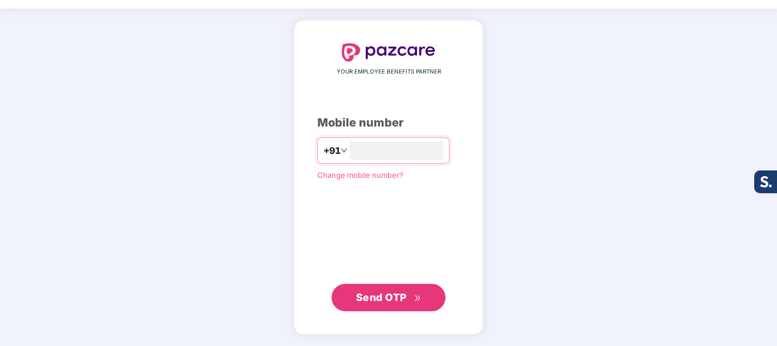 Image resolution: width=777 pixels, height=346 pixels. Describe the element at coordinates (418, 298) in the screenshot. I see `span: double-right` at that location.